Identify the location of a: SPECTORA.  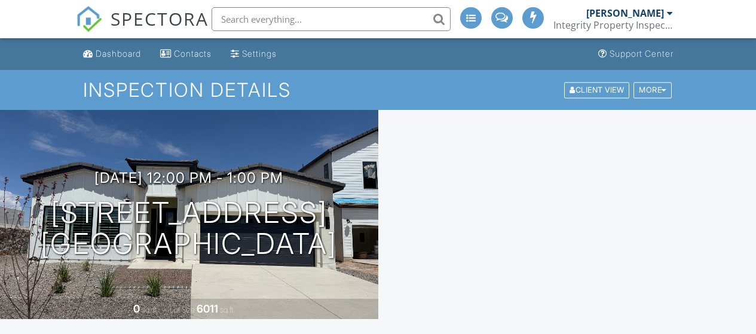
(142, 29).